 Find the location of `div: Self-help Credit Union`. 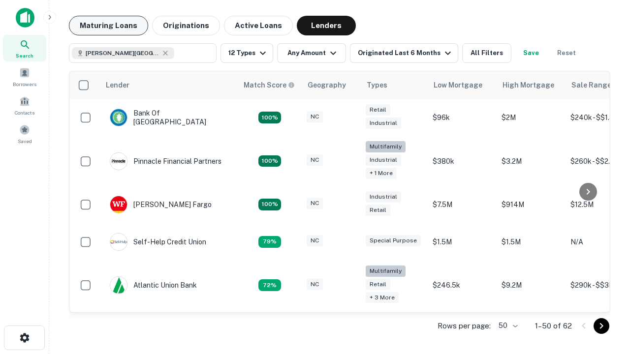

div: Self-help Credit Union is located at coordinates (158, 242).